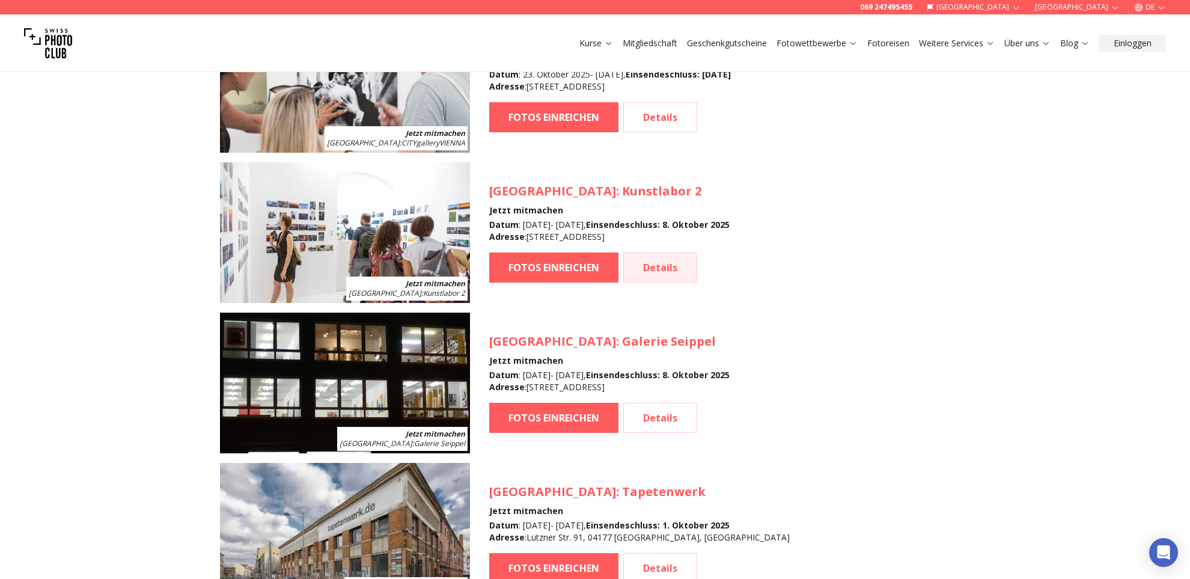  What do you see at coordinates (889, 43) in the screenshot?
I see `button: Fotoreisen` at bounding box center [889, 43].